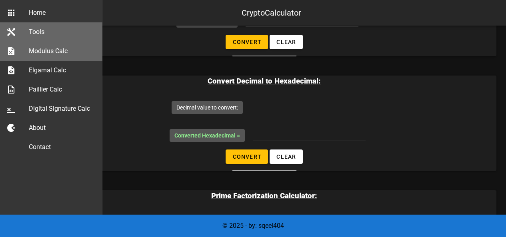  I want to click on div: Contact, so click(62, 147).